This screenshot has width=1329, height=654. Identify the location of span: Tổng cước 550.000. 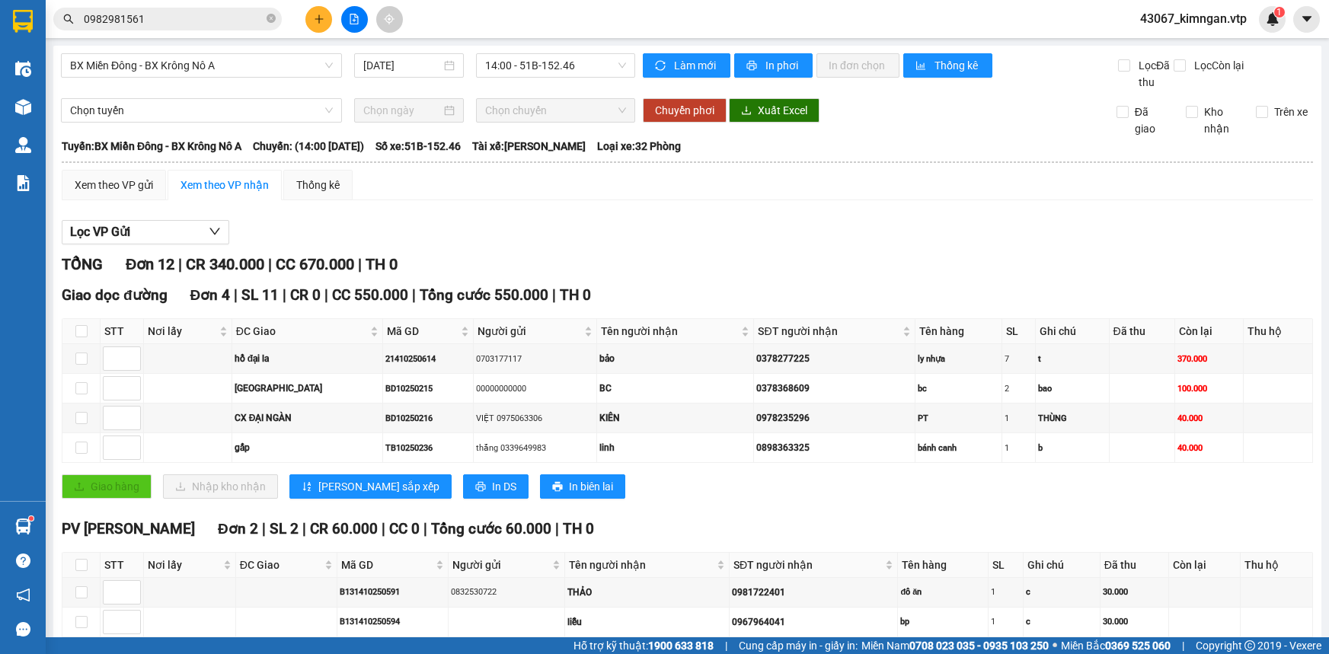
(483, 295).